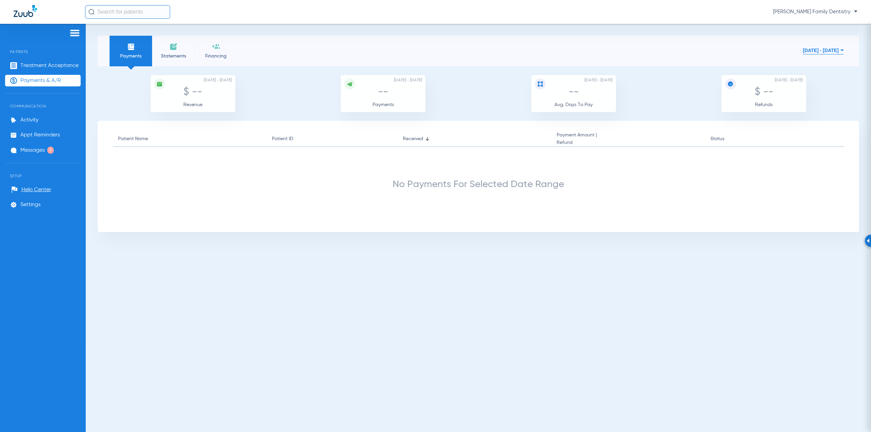 Image resolution: width=871 pixels, height=432 pixels. Describe the element at coordinates (577, 143) in the screenshot. I see `span: Refund` at that location.